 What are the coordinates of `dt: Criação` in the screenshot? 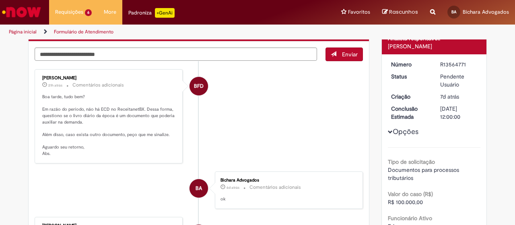 It's located at (410, 97).